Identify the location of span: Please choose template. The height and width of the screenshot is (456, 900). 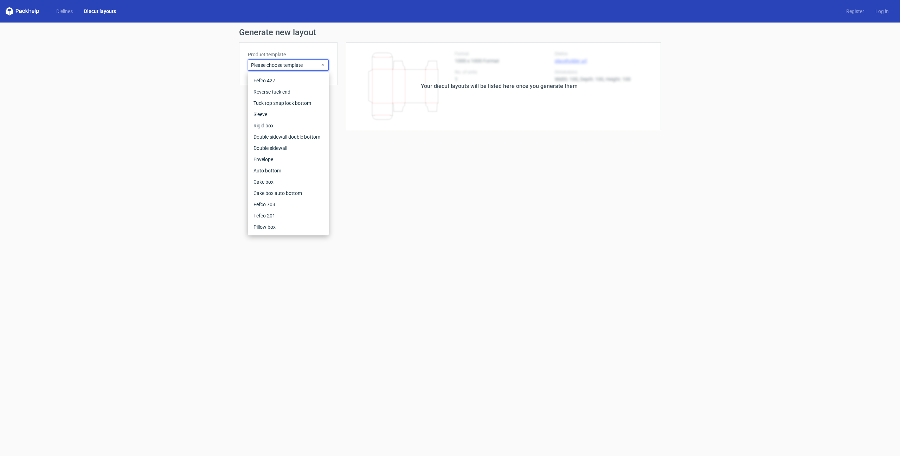
(286, 65).